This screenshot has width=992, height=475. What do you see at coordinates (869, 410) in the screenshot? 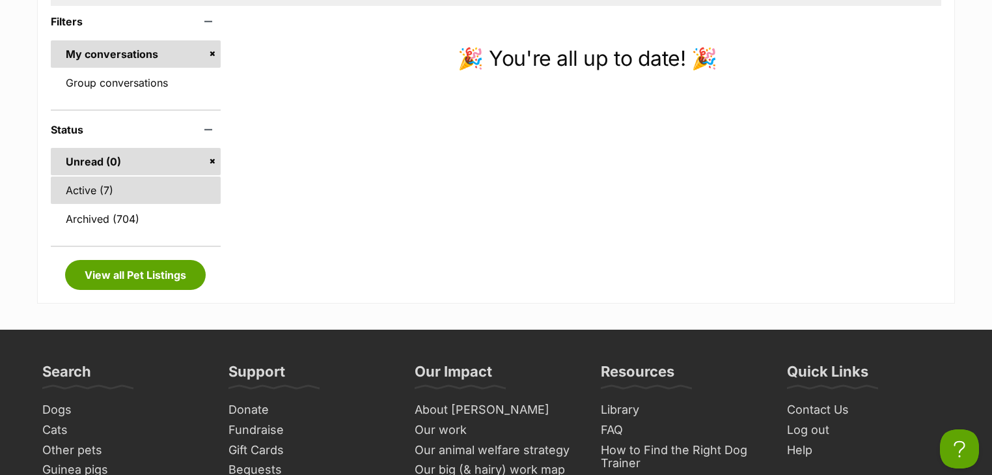
I see `a: Contact Us` at bounding box center [869, 410].